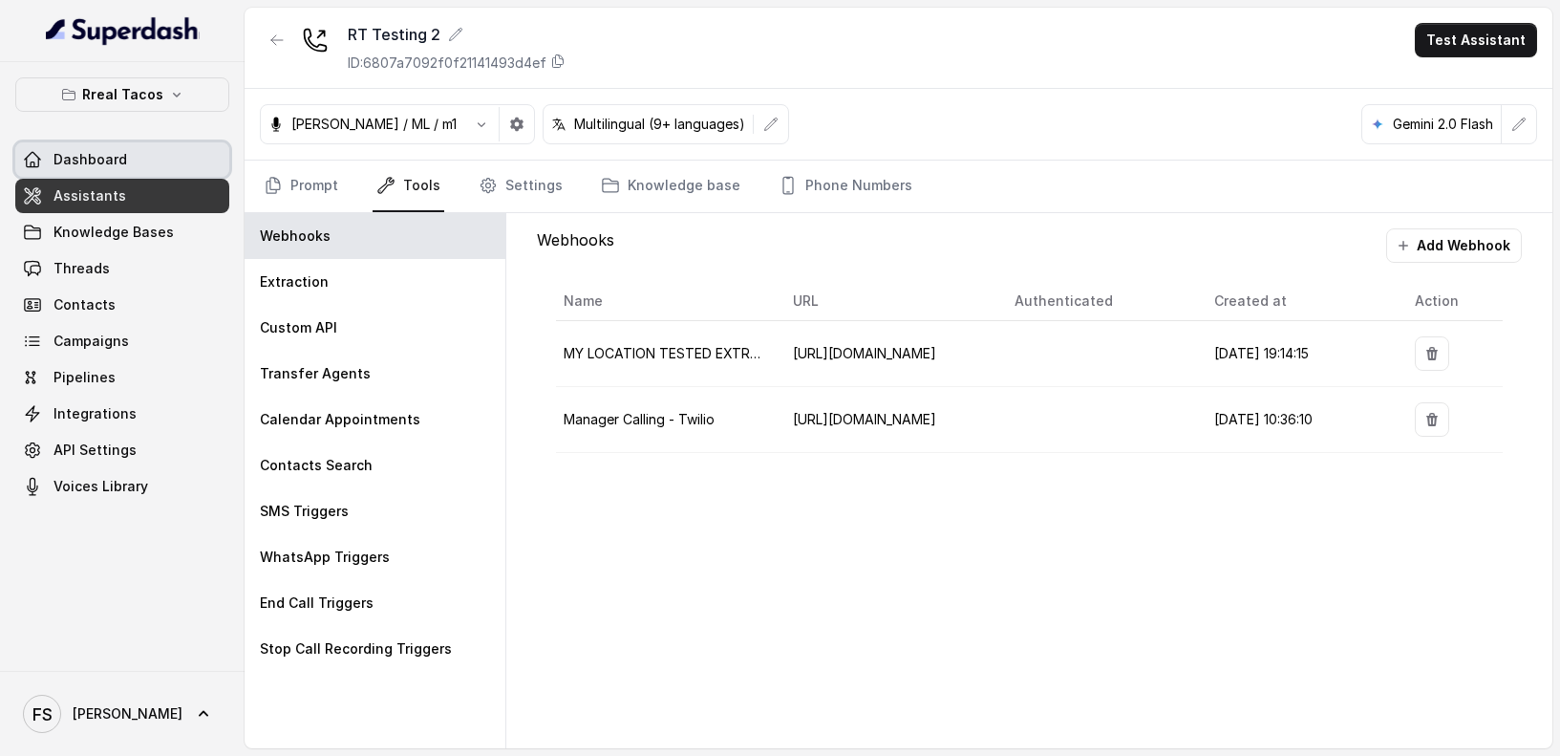 This screenshot has width=1560, height=756. I want to click on p: Calendar Appointments, so click(340, 419).